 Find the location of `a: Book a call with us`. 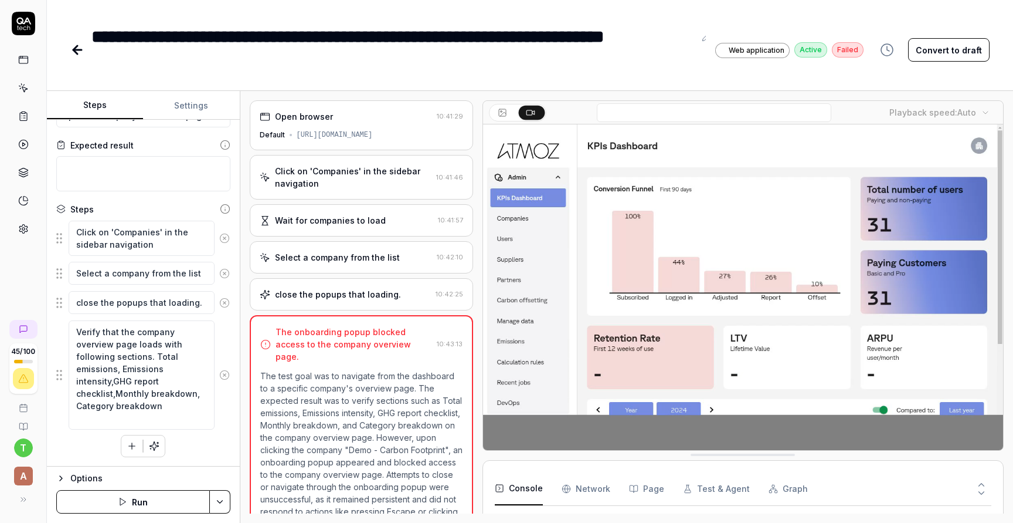

a: Book a call with us is located at coordinates (23, 403).